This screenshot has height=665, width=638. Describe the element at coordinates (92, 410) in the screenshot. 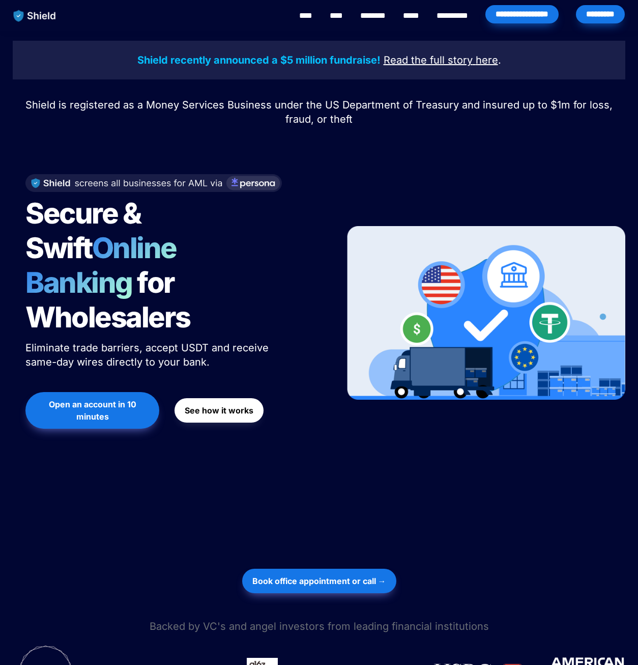

I see `button: Open an account in 10 minutes` at that location.